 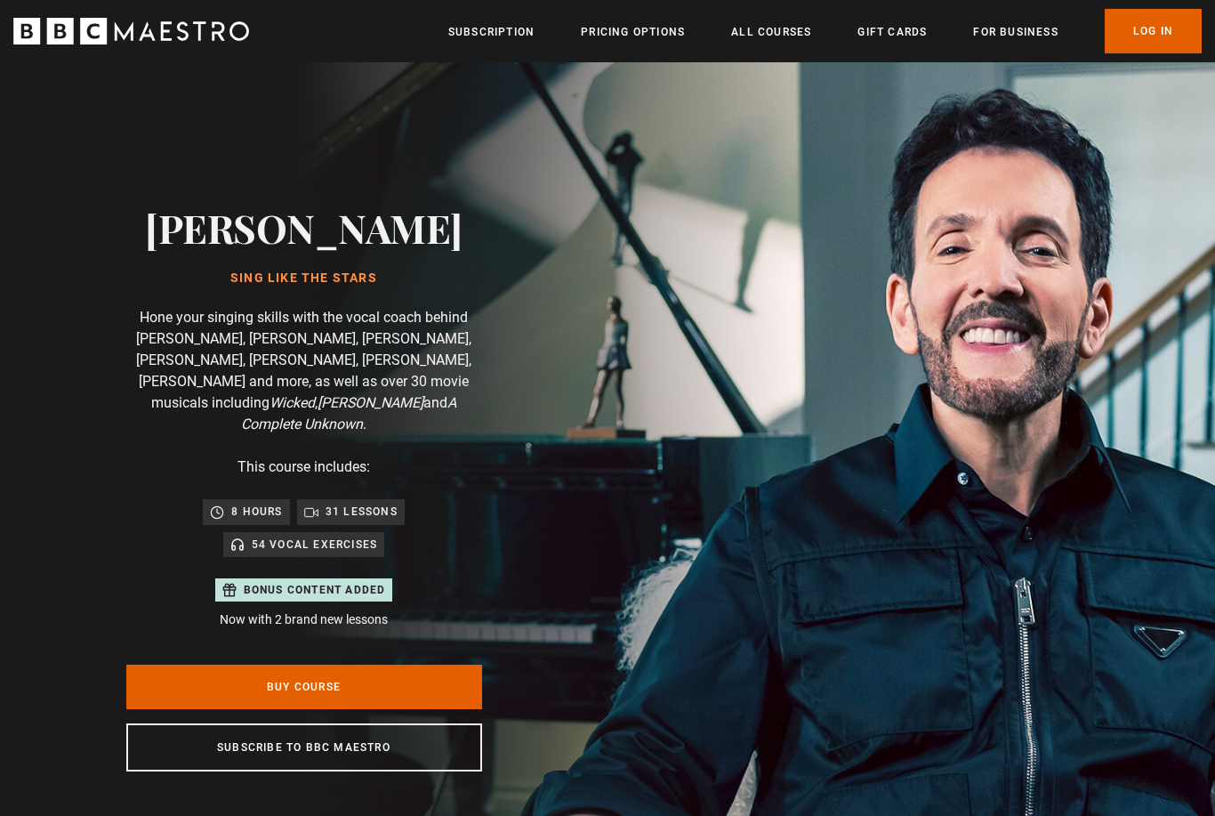 I want to click on a: Gift Cards, so click(x=892, y=32).